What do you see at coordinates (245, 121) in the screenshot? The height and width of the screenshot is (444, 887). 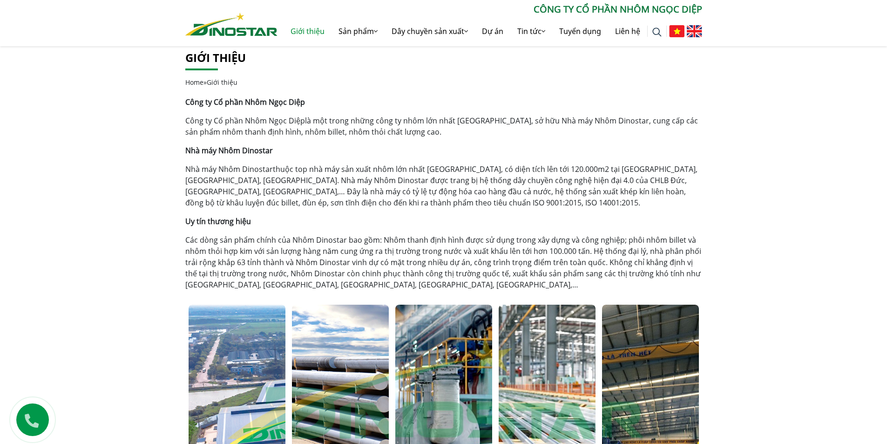 I see `a: Công ty Cổ phần Nhôm Ngọc Diệp` at bounding box center [245, 121].